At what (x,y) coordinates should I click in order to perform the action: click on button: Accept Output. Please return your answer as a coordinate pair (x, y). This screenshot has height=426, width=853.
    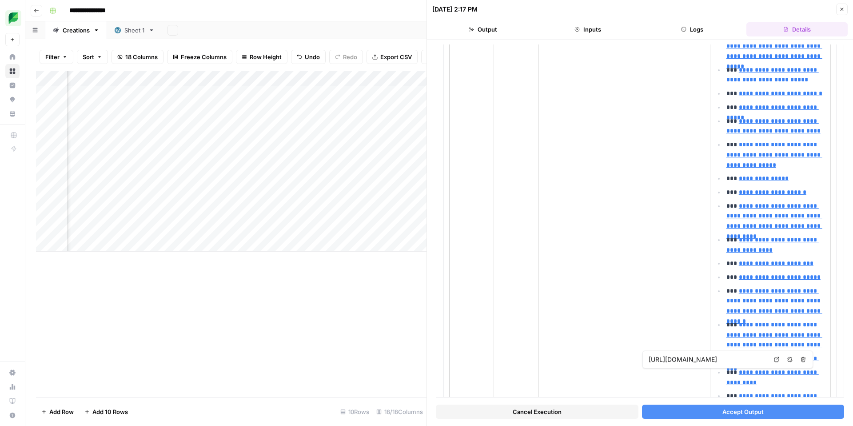
    Looking at the image, I should click on (743, 412).